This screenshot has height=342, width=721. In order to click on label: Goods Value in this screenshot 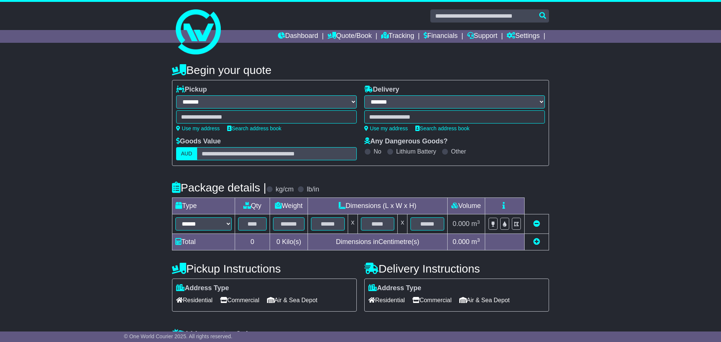, I will do `click(198, 142)`.